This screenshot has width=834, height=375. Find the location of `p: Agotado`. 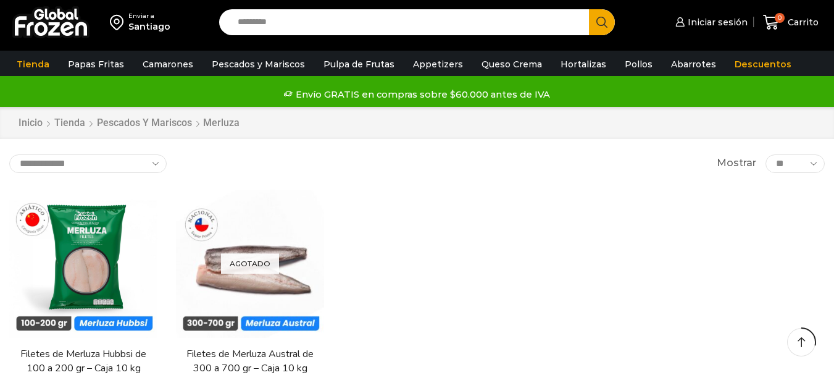

p: Agotado is located at coordinates (250, 263).